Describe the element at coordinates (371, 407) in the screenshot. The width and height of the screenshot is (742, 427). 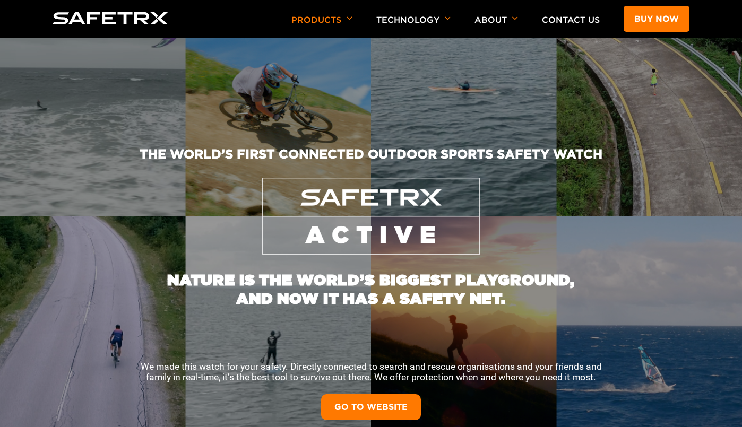
I see `a: GO TO WEBSITE` at that location.